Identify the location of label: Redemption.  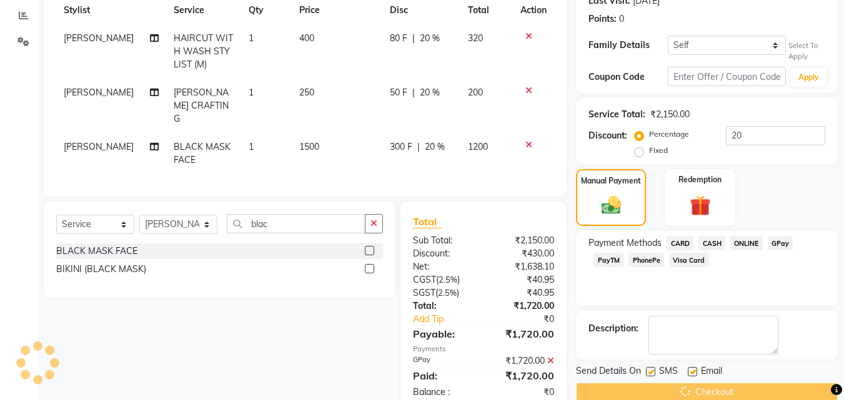
(700, 180).